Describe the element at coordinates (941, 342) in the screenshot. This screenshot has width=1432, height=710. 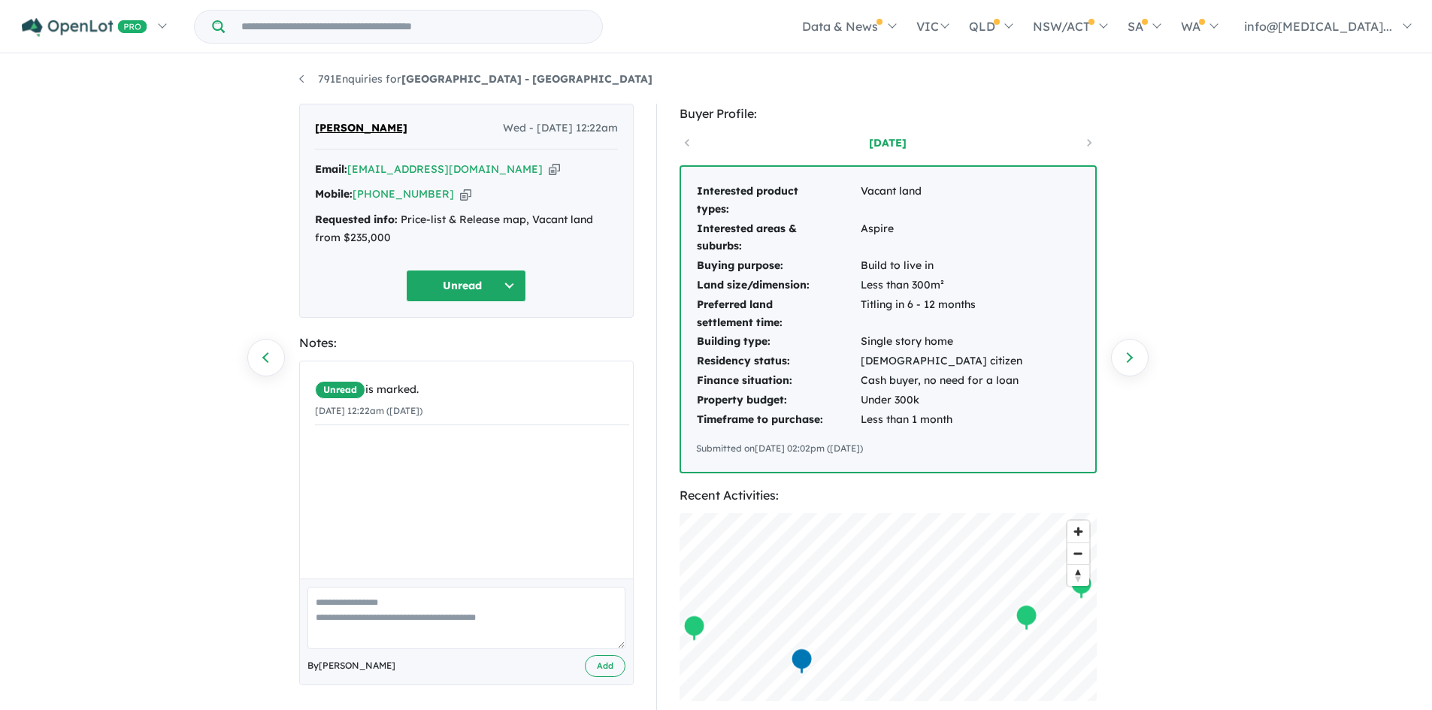
I see `td: Single story home` at that location.